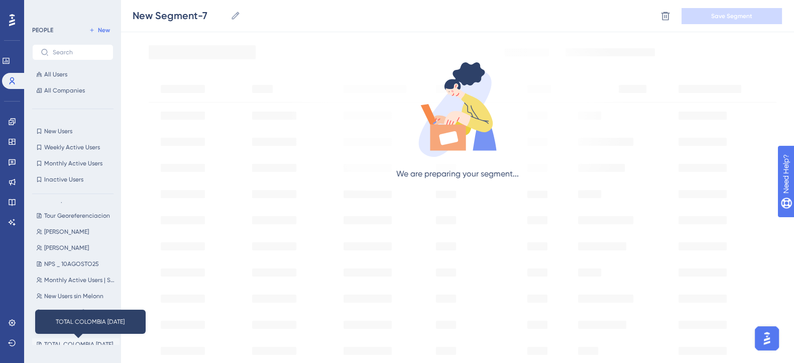  What do you see at coordinates (73, 90) in the screenshot?
I see `button: All Companies` at bounding box center [73, 90].